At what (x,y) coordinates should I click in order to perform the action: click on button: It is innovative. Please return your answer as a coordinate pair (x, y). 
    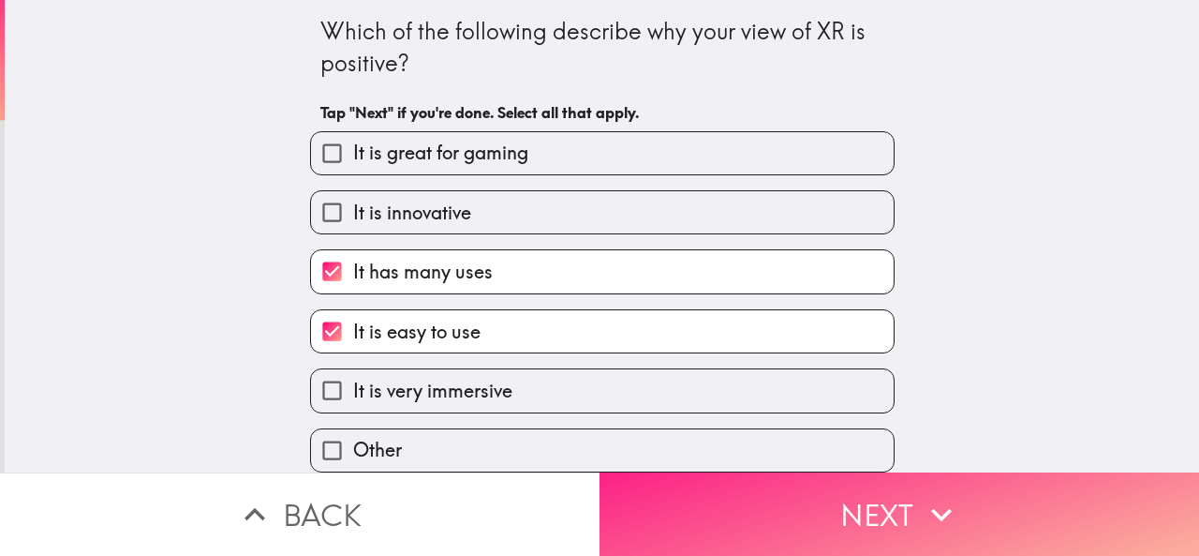
    Looking at the image, I should click on (603, 212).